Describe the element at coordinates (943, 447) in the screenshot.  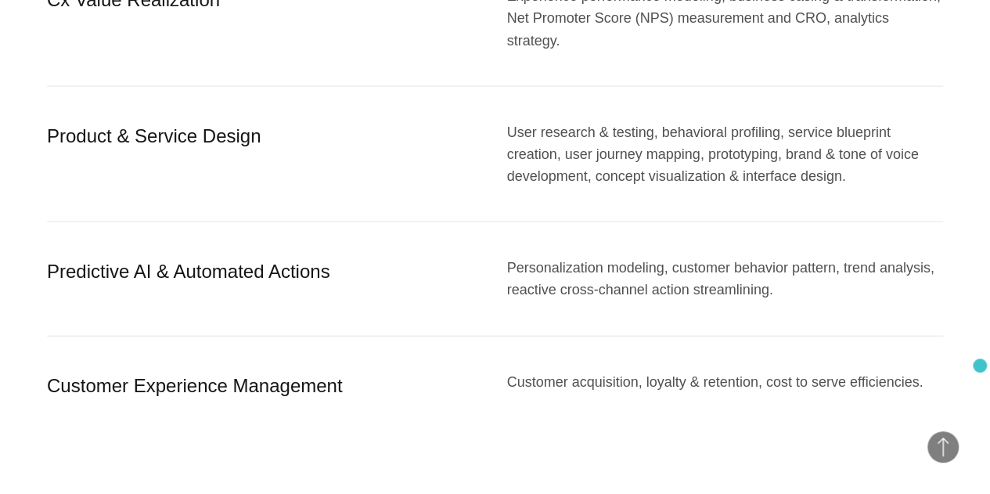
I see `button: Back to Top` at that location.